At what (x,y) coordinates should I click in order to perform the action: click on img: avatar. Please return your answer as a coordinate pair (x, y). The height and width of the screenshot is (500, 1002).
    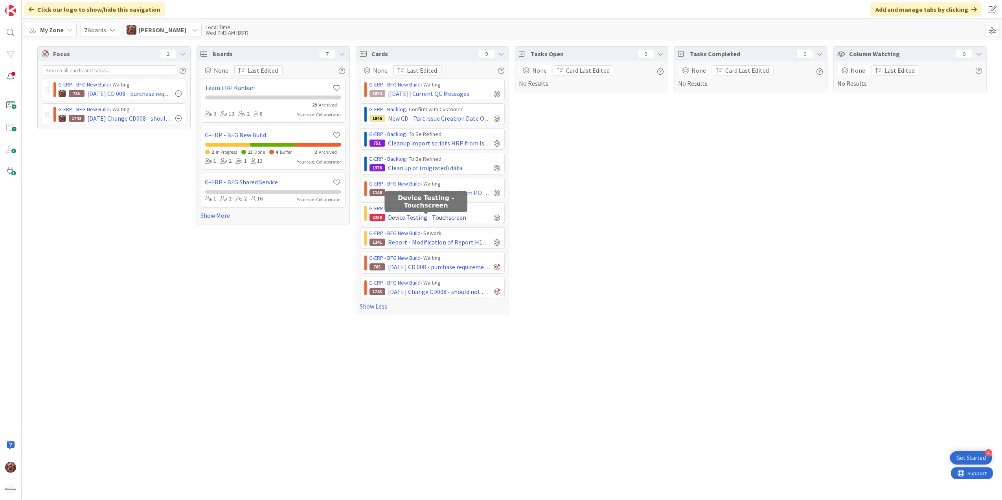
    Looking at the image, I should click on (11, 489).